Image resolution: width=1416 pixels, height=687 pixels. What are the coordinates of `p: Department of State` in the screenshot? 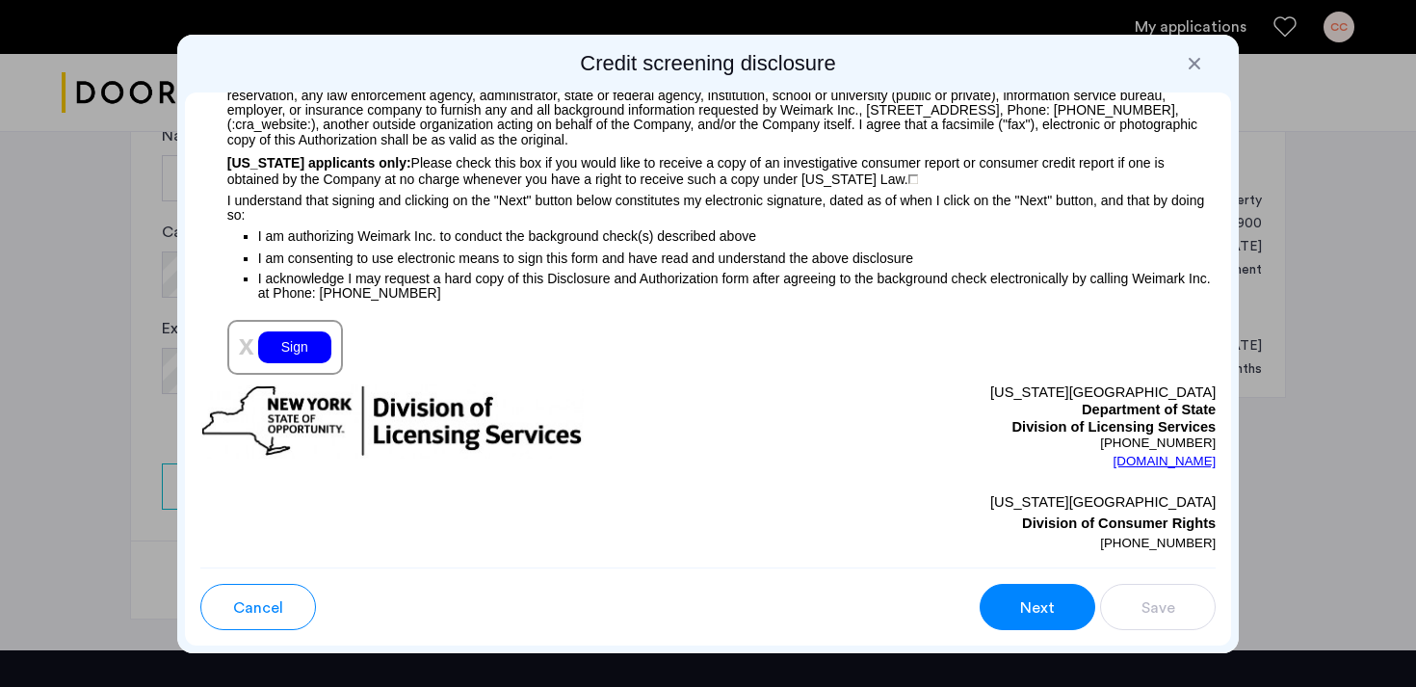 It's located at (961, 410).